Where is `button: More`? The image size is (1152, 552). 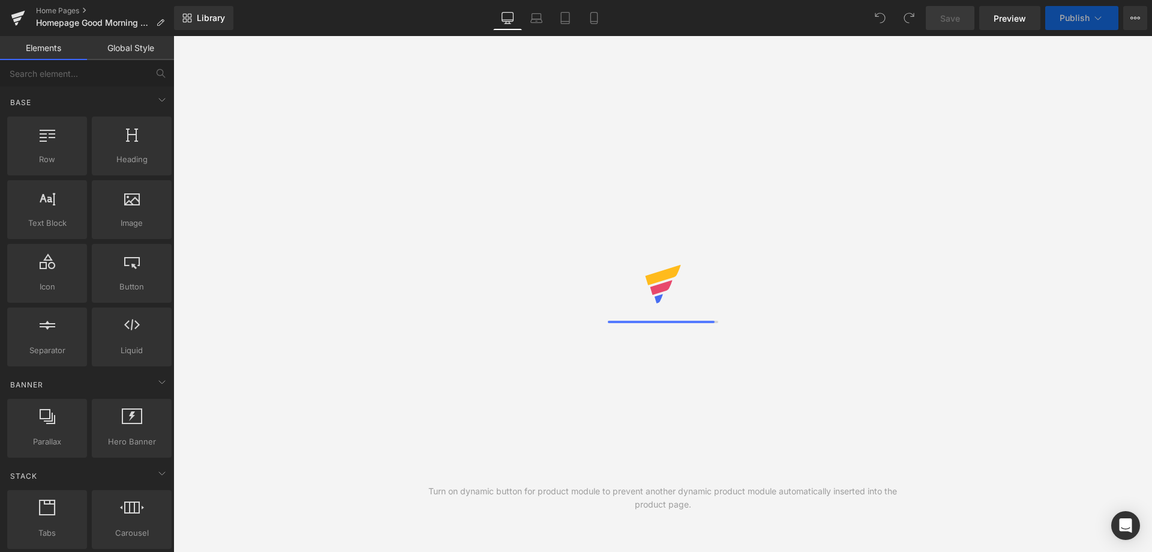
button: More is located at coordinates (1136, 18).